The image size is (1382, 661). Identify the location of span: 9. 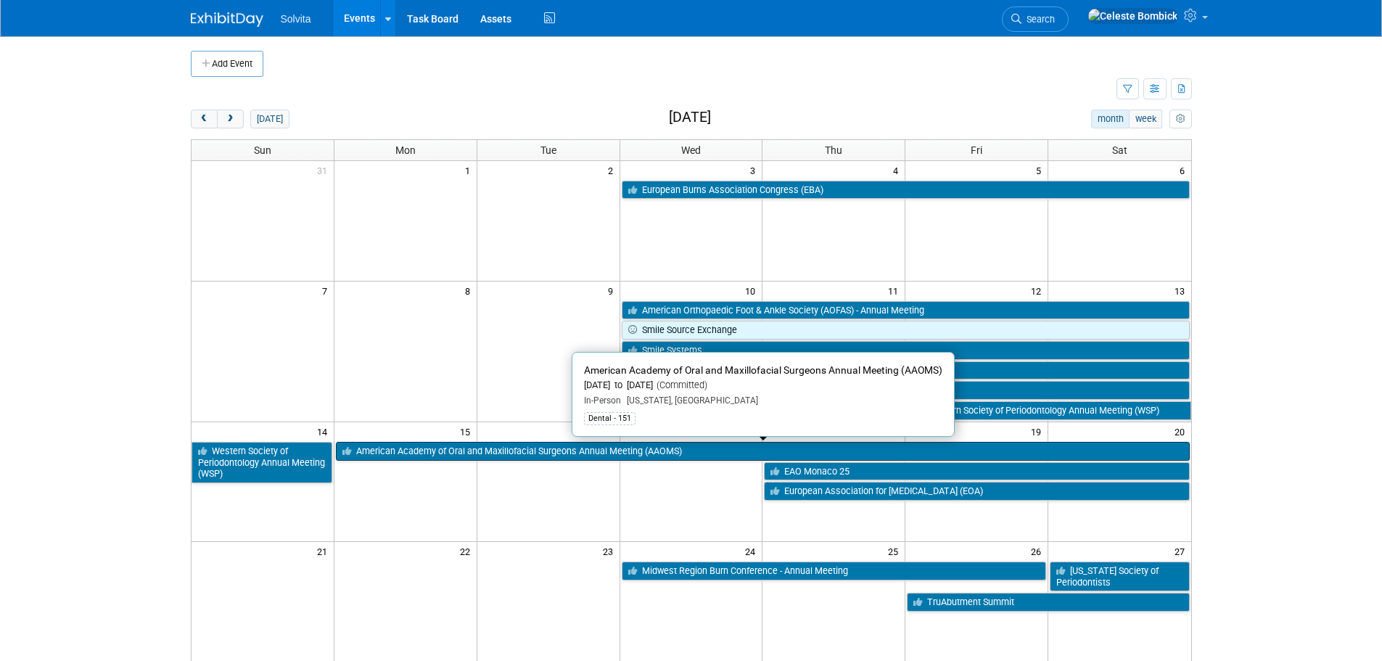
(613, 290).